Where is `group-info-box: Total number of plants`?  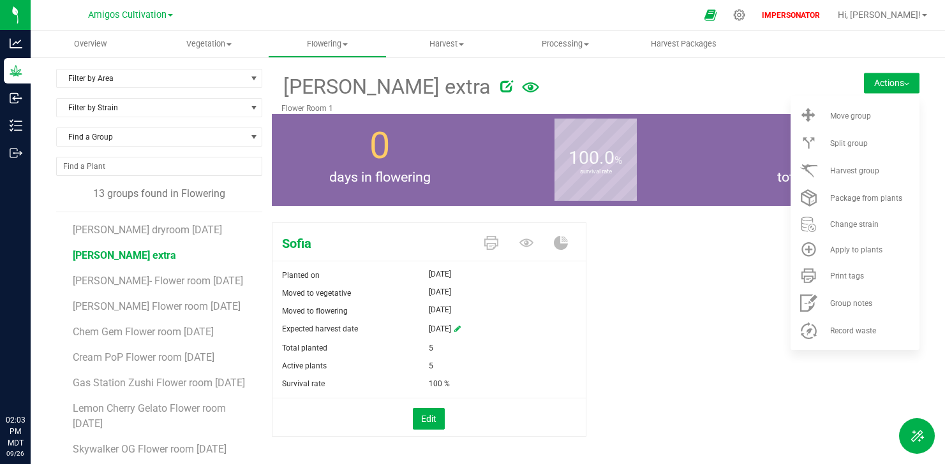 group-info-box: Total number of plants is located at coordinates (811, 160).